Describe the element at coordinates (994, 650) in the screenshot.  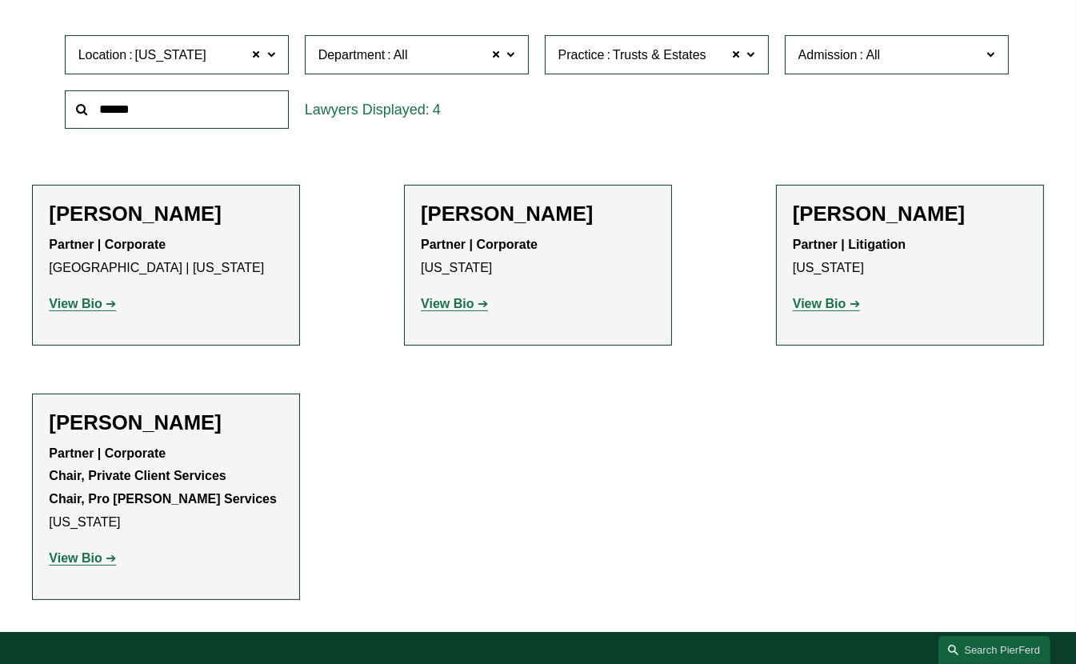
I see `a: Search this site` at that location.